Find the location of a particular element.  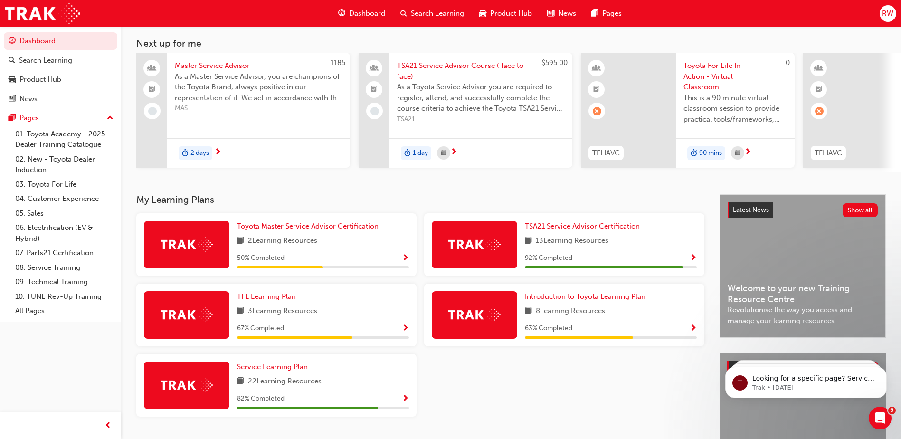

span: Pages is located at coordinates (611, 13).